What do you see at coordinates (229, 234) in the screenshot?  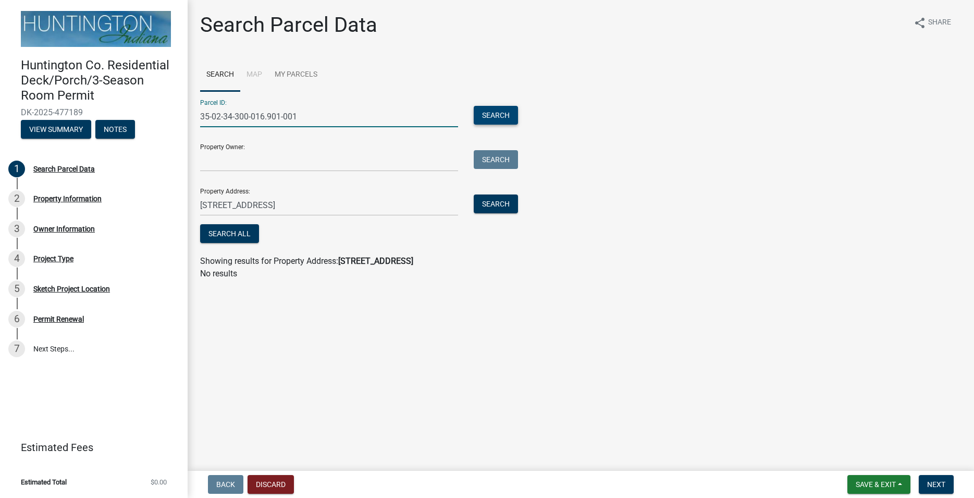 I see `button: Search All` at bounding box center [229, 234].